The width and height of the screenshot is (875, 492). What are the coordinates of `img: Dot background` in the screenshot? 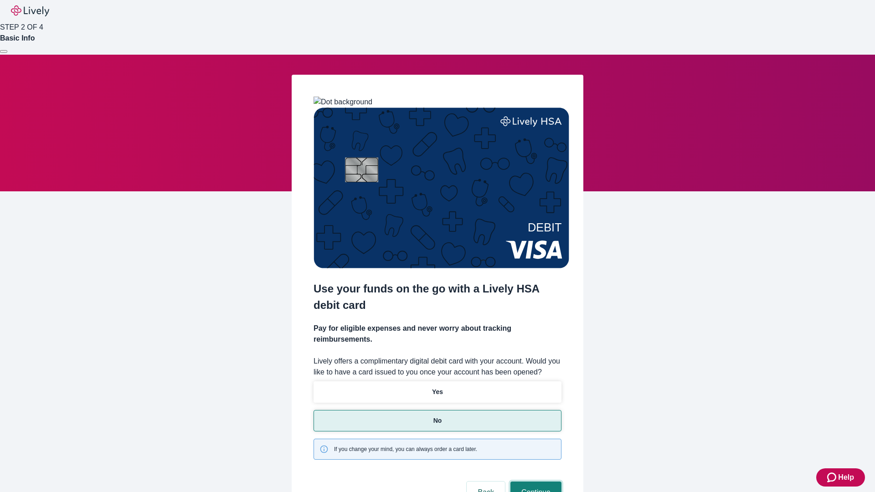 It's located at (343, 102).